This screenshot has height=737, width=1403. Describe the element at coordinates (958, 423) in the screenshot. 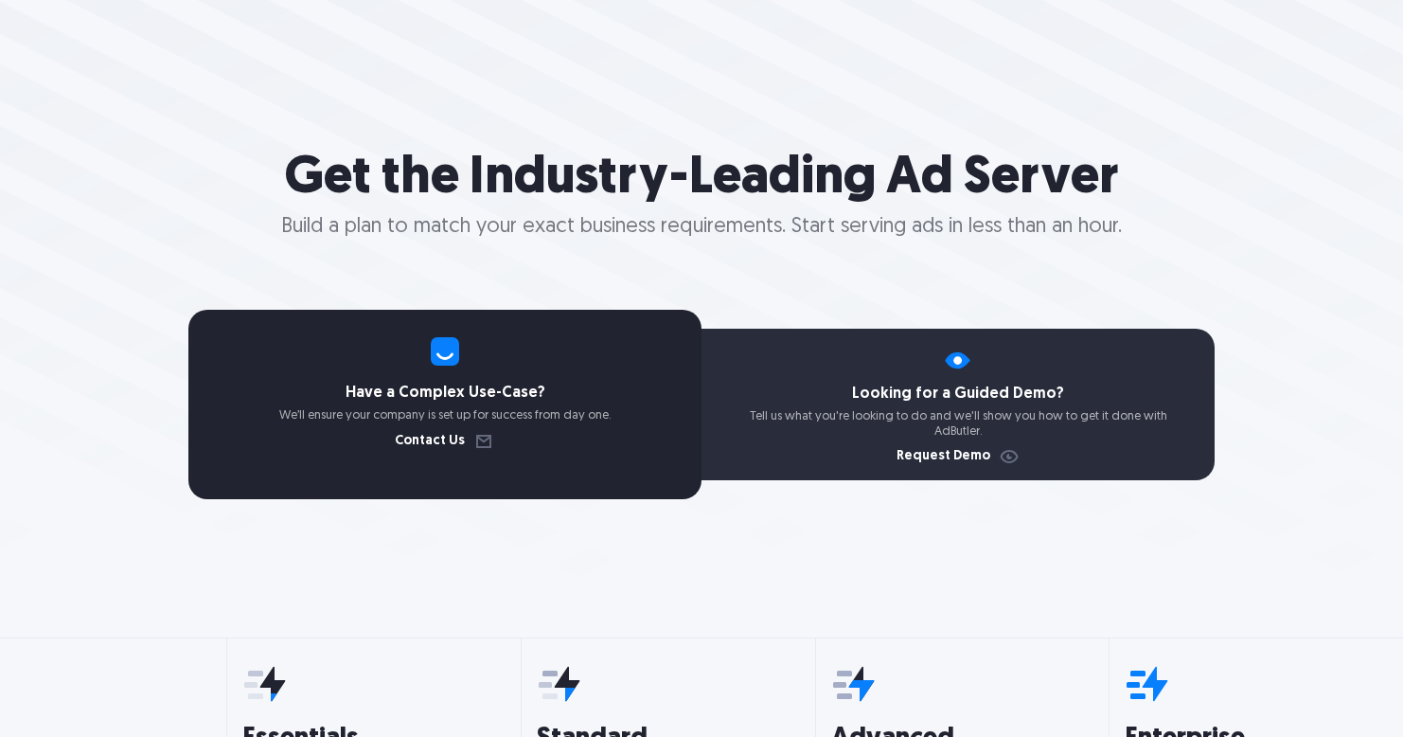

I see `p: Tell us what you're looking to do and we'll show you how to get it done with AdButler.` at that location.